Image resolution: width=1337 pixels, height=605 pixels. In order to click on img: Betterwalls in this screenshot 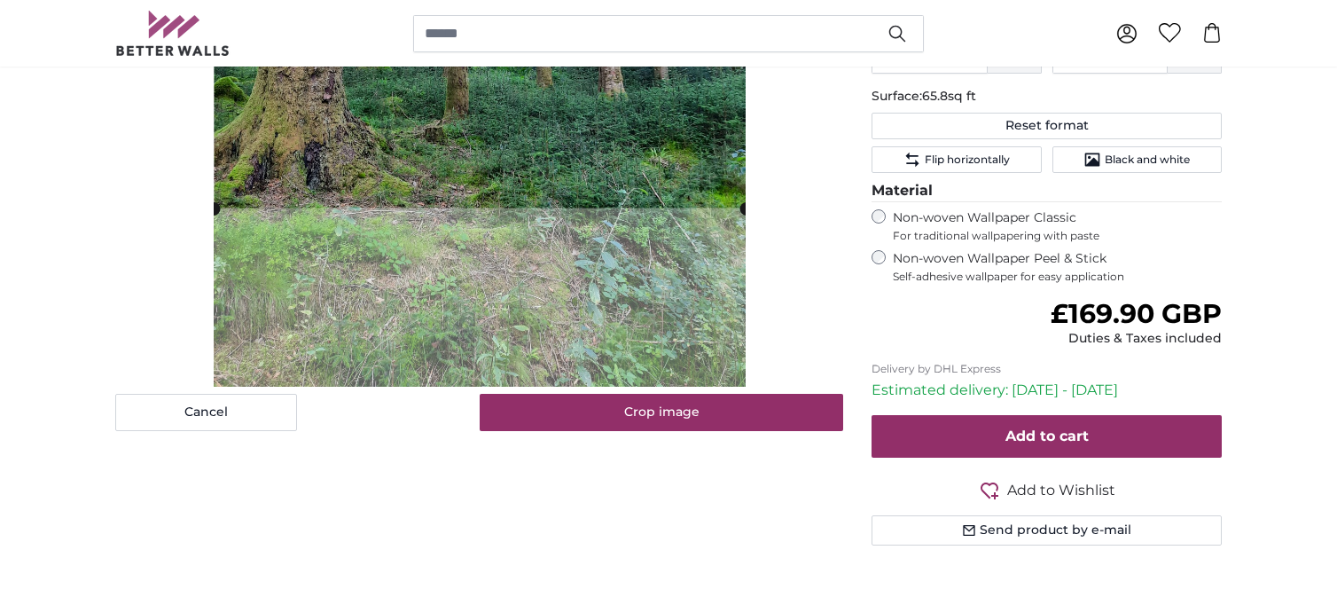, I will do `click(173, 33)`.